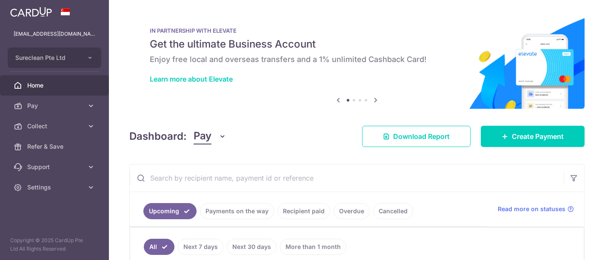 The width and height of the screenshot is (605, 260). Describe the element at coordinates (191, 79) in the screenshot. I see `a: Learn more about Elevate` at that location.